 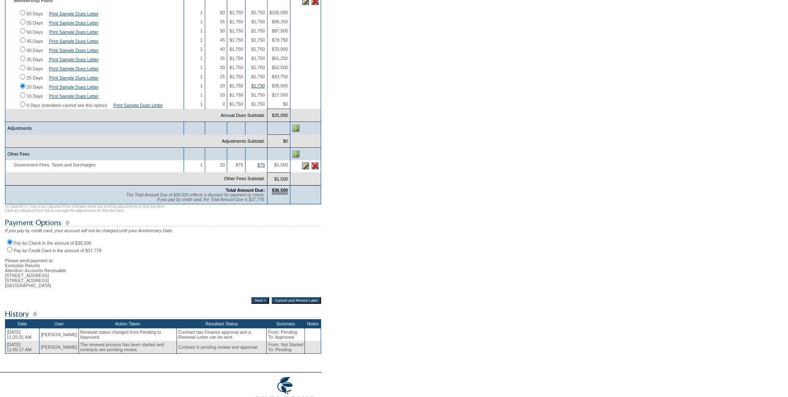 What do you see at coordinates (224, 104) in the screenshot?
I see `span: 0` at bounding box center [224, 104].